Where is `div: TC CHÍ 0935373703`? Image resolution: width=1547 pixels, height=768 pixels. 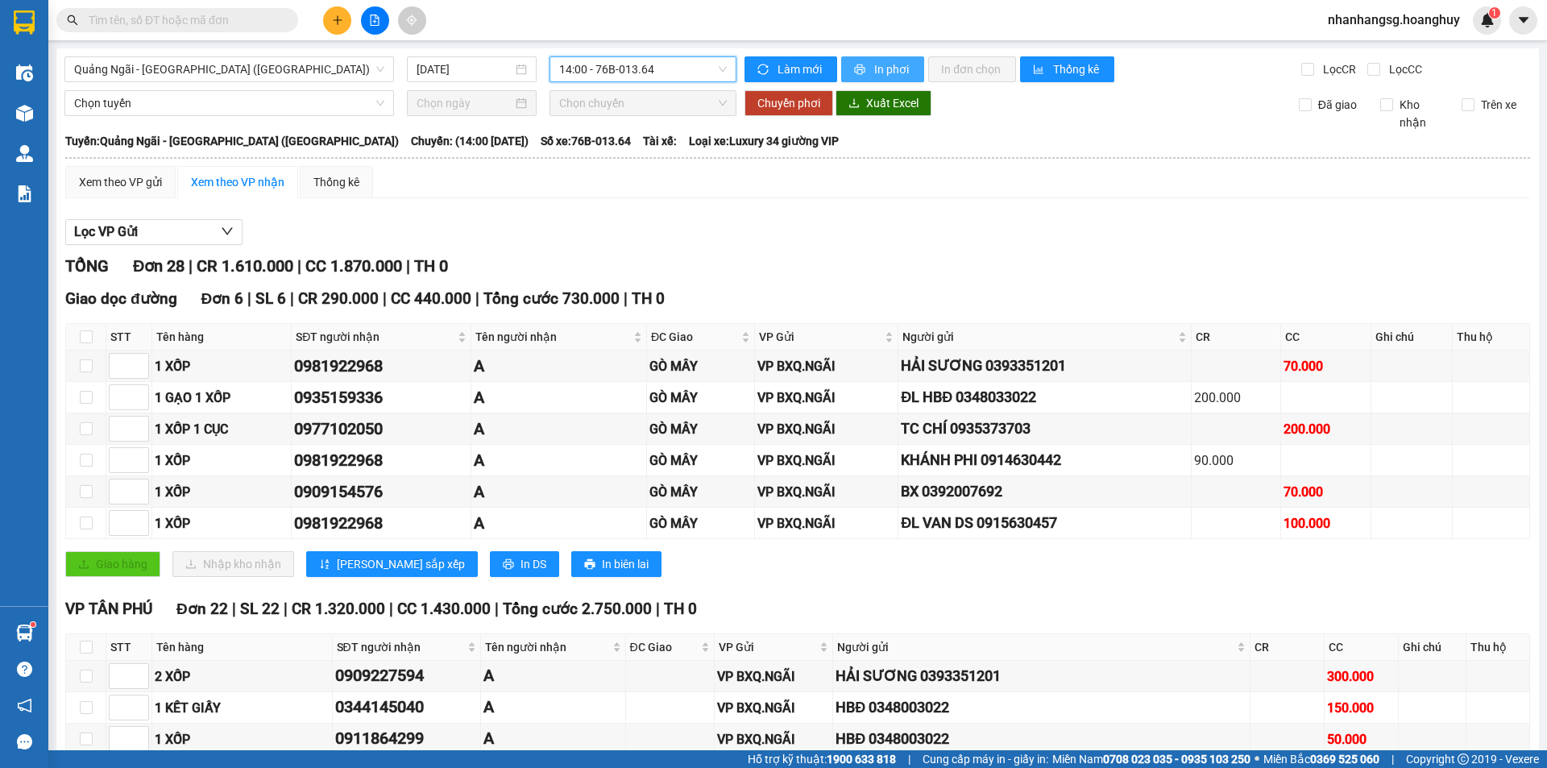 div: TC CHÍ 0935373703 is located at coordinates (1044, 429).